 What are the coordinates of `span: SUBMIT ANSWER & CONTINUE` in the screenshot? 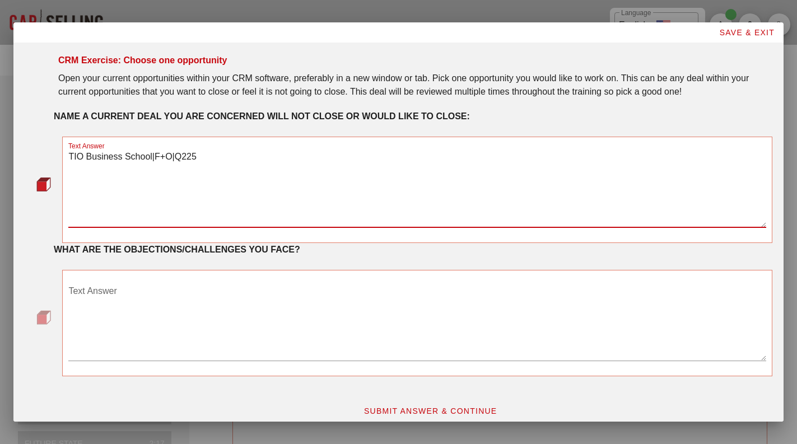 It's located at (430, 411).